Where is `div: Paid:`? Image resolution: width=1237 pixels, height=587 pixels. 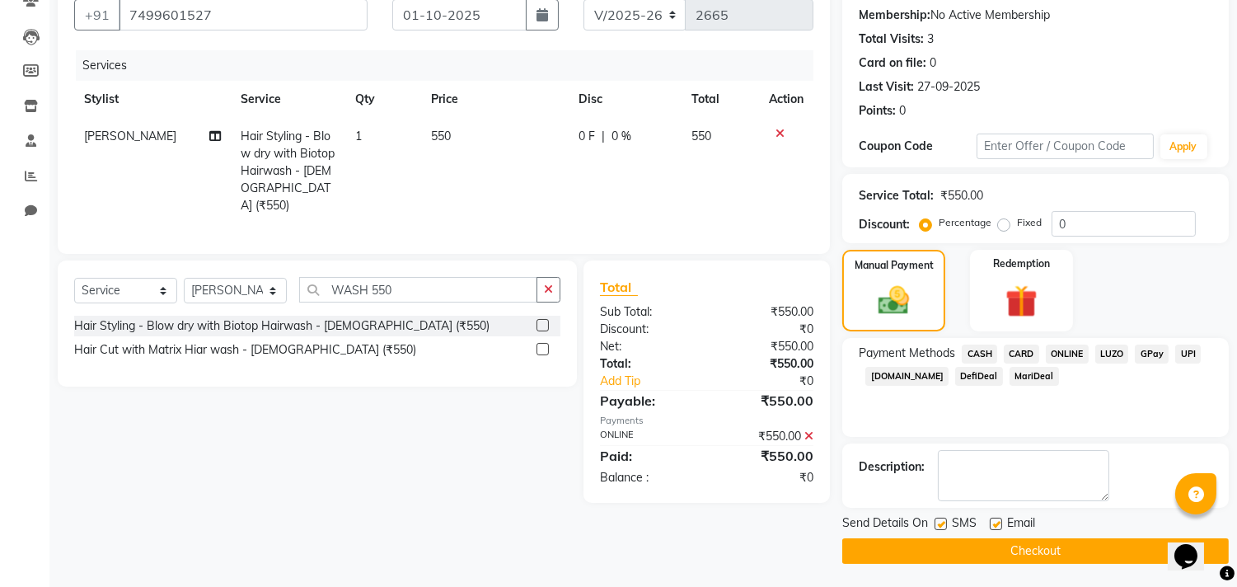 div: Paid: is located at coordinates (647, 456).